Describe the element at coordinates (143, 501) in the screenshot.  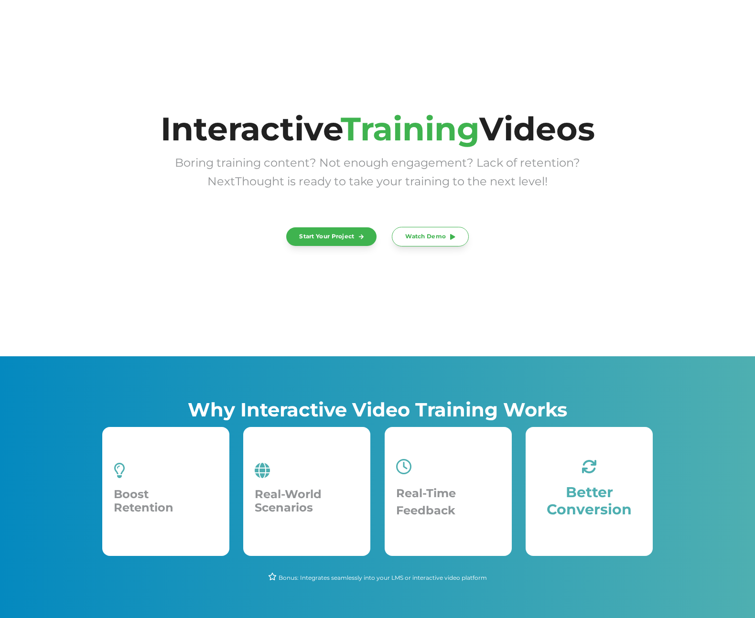
I see `span: Boost Retention` at that location.